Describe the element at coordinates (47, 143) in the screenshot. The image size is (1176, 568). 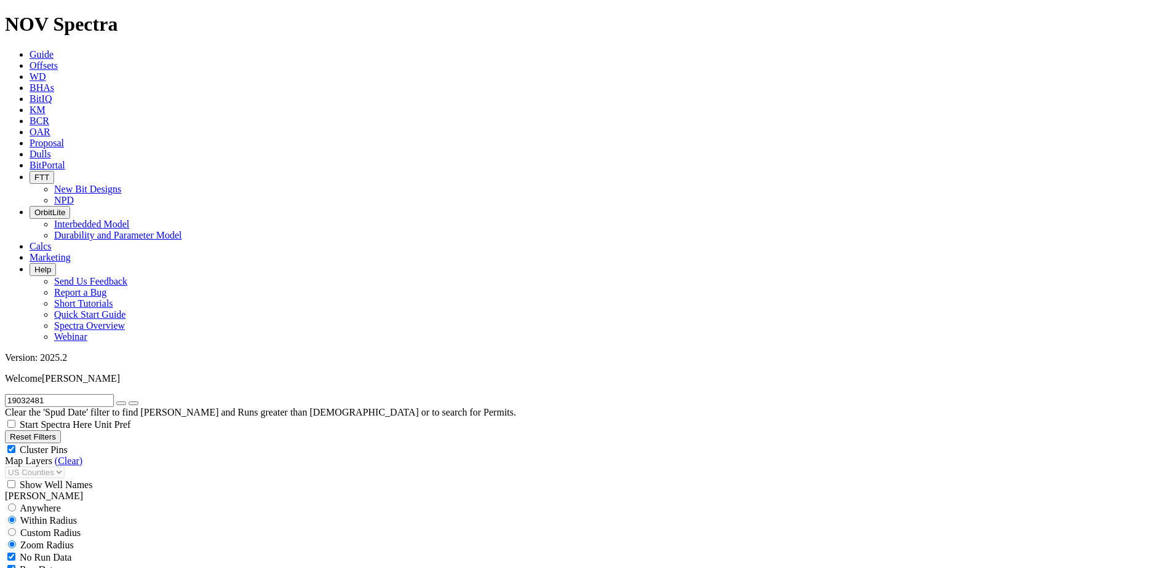
I see `a: Proposal` at that location.